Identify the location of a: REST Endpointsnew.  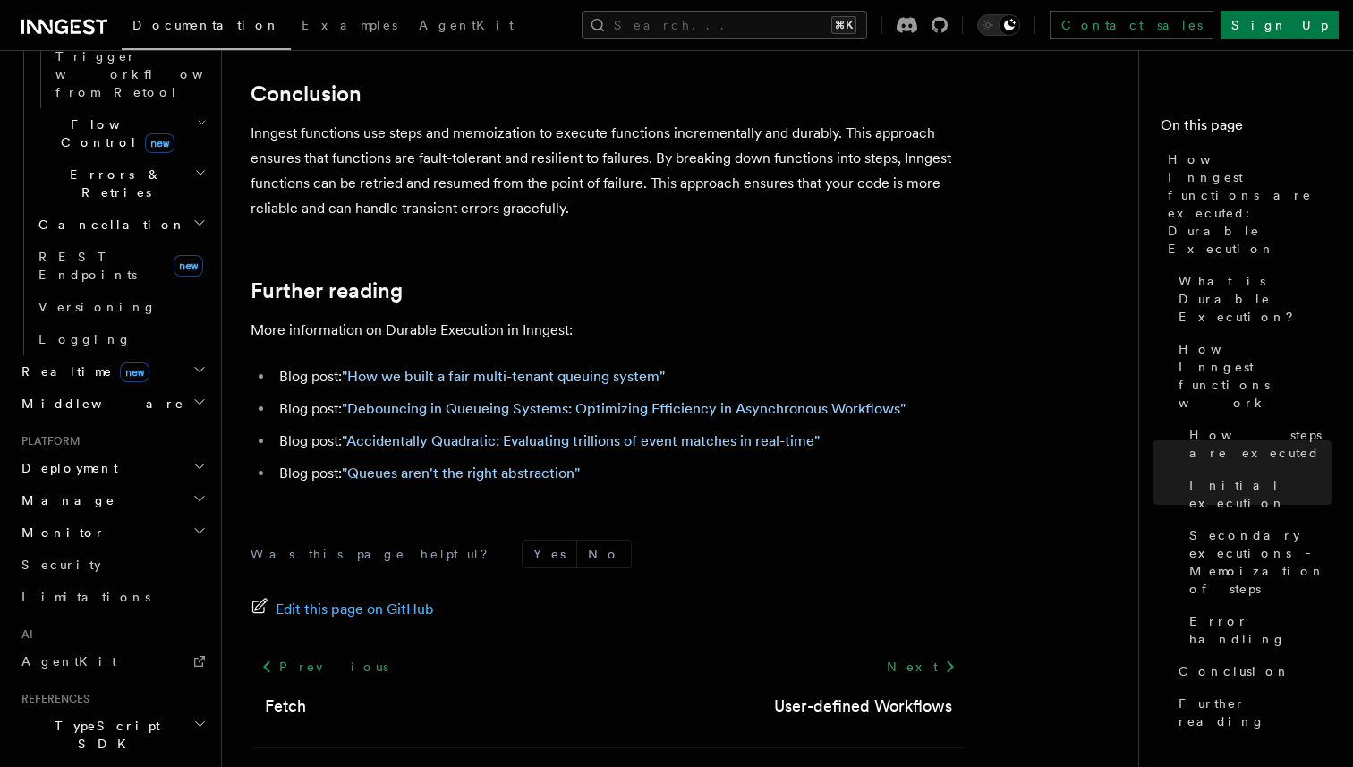
(121, 266).